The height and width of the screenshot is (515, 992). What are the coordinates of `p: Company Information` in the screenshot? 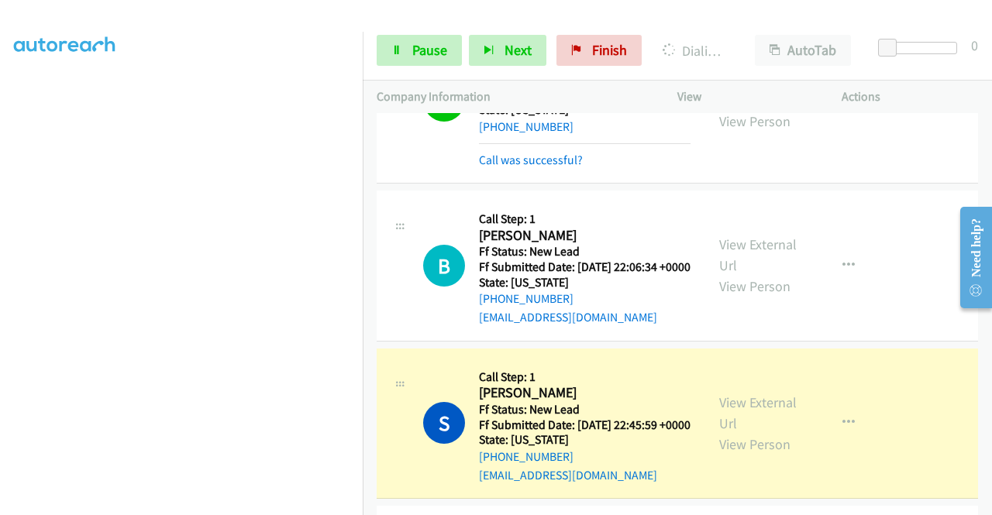 It's located at (513, 97).